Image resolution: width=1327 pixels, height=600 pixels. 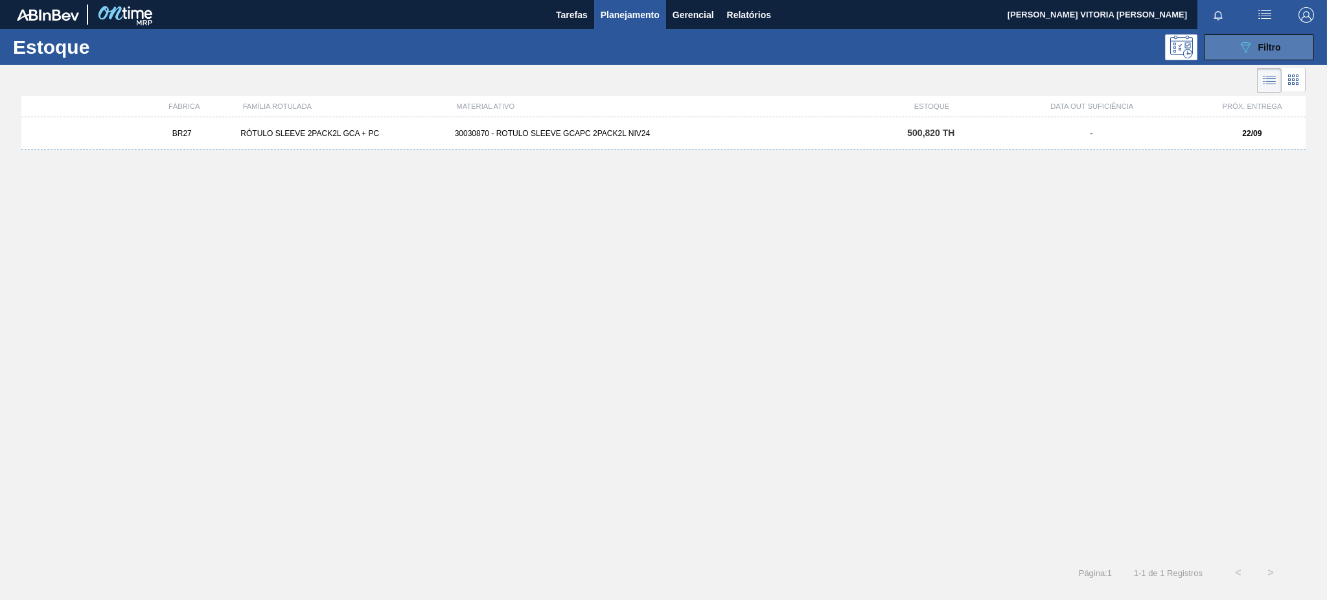 What do you see at coordinates (1218, 15) in the screenshot?
I see `button: Notificações` at bounding box center [1218, 15].